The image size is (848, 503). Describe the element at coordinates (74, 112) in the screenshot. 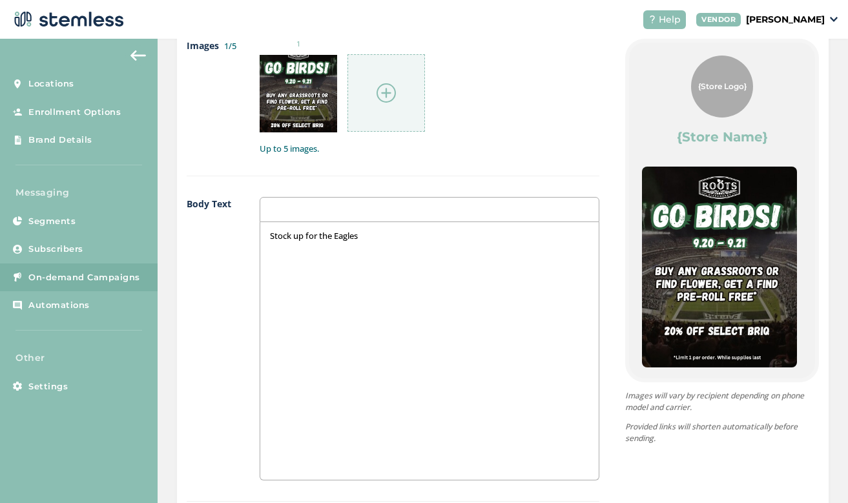

I see `span: Enrollment Options` at that location.